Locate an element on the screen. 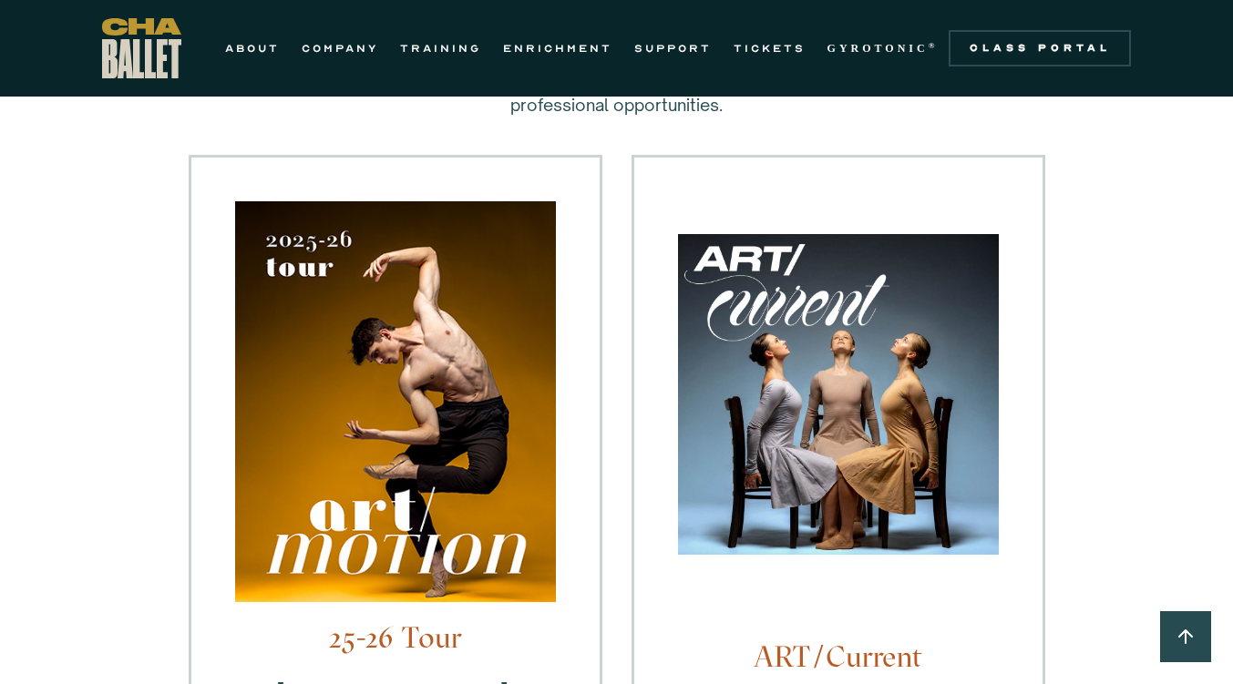  a: Class Portal is located at coordinates (1040, 48).